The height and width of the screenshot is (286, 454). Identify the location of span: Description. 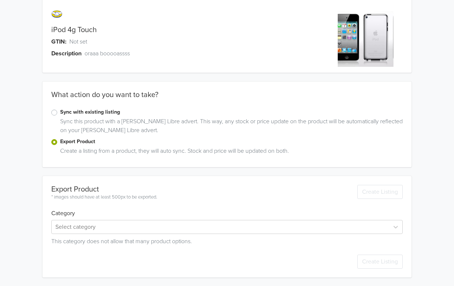
(66, 54).